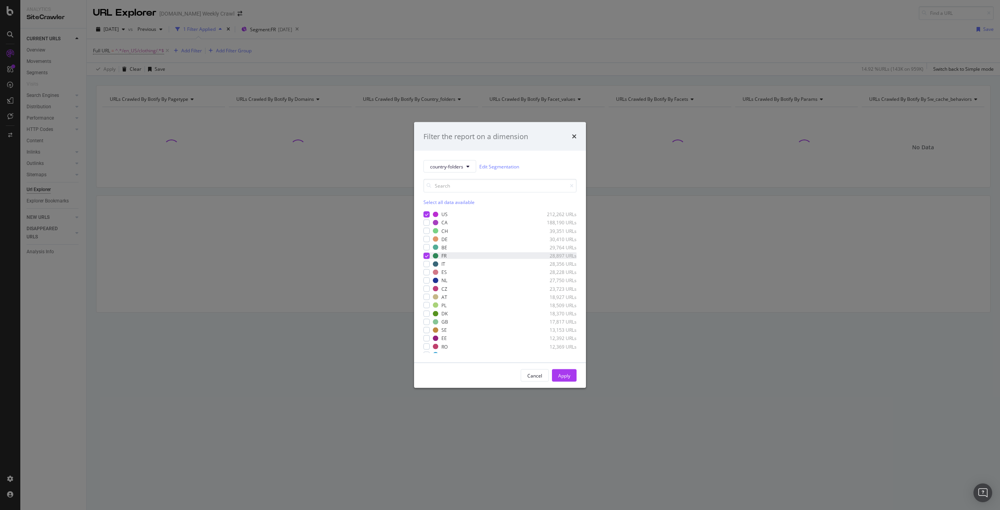 This screenshot has width=1000, height=510. I want to click on div: 39,351 URLs, so click(557, 230).